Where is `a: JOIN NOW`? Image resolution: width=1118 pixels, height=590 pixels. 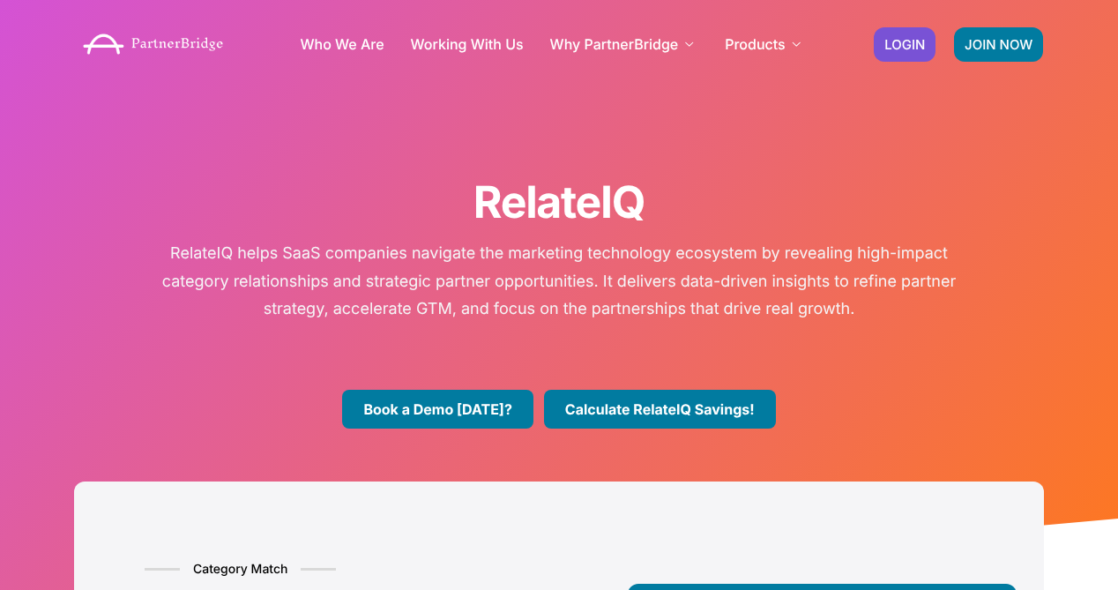
a: JOIN NOW is located at coordinates (998, 44).